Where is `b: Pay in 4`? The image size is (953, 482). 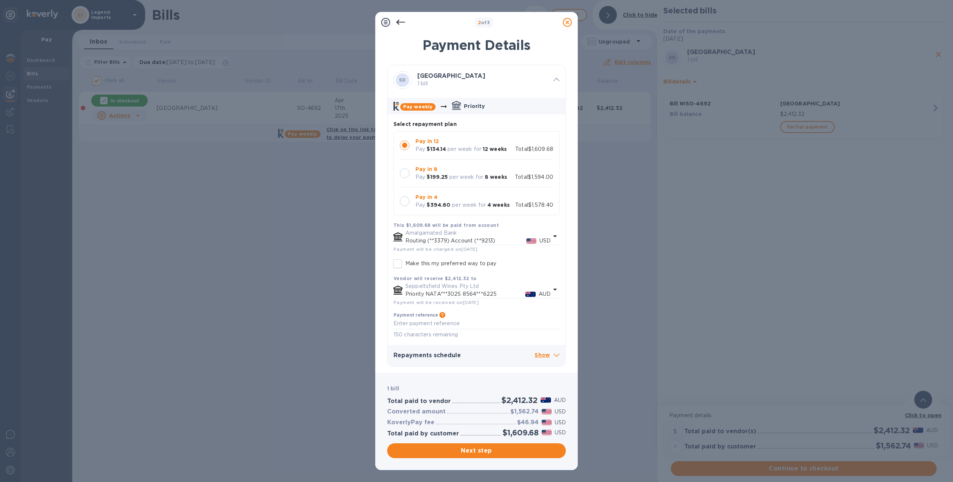 b: Pay in 4 is located at coordinates (426, 197).